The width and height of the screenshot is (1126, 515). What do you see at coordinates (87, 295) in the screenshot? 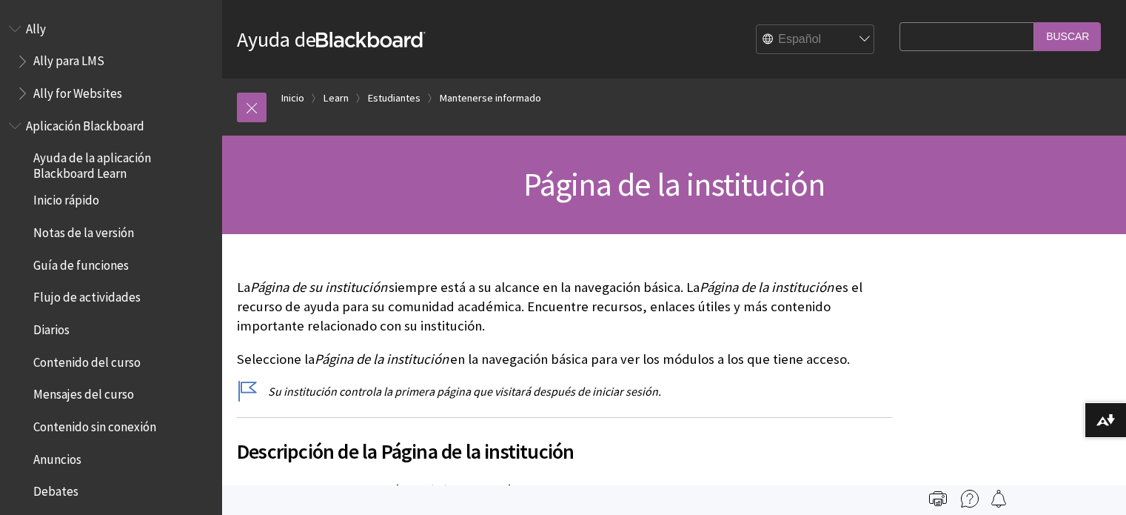
I see `span: Flujo de actividades` at bounding box center [87, 295].